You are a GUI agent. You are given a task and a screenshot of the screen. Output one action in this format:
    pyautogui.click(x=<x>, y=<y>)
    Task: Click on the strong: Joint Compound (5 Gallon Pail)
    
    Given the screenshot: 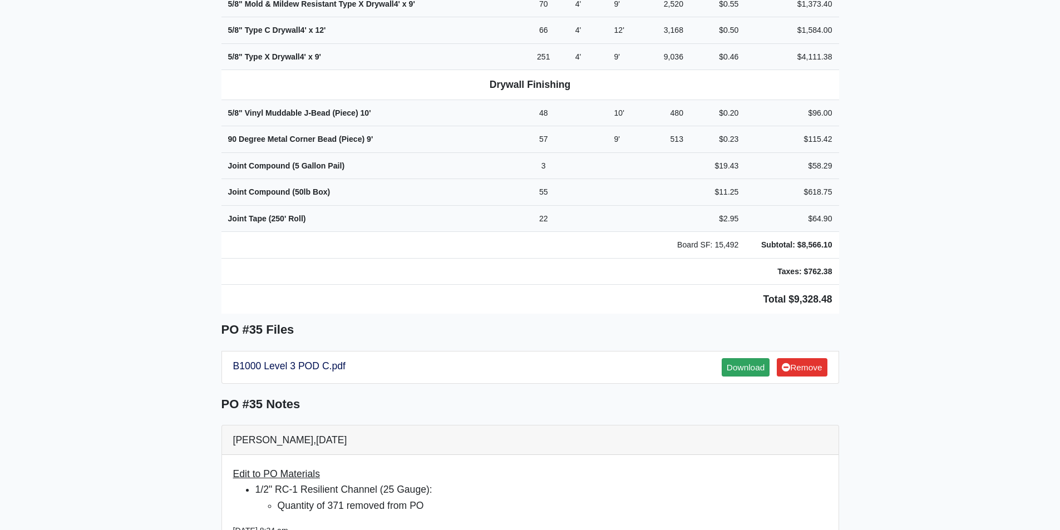 What is the action you would take?
    pyautogui.click(x=287, y=166)
    